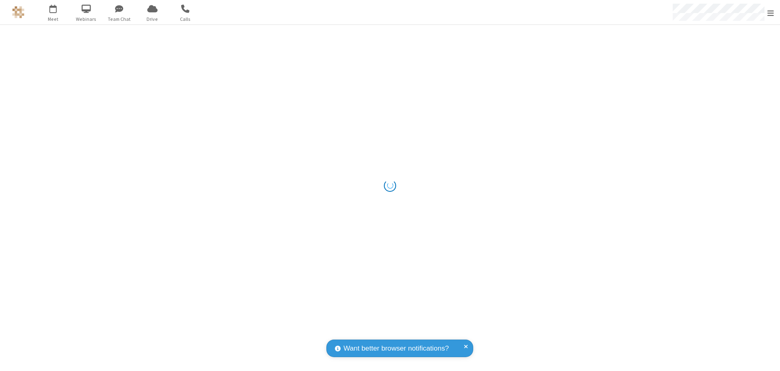 This screenshot has width=780, height=371. I want to click on span: Team Chat, so click(119, 19).